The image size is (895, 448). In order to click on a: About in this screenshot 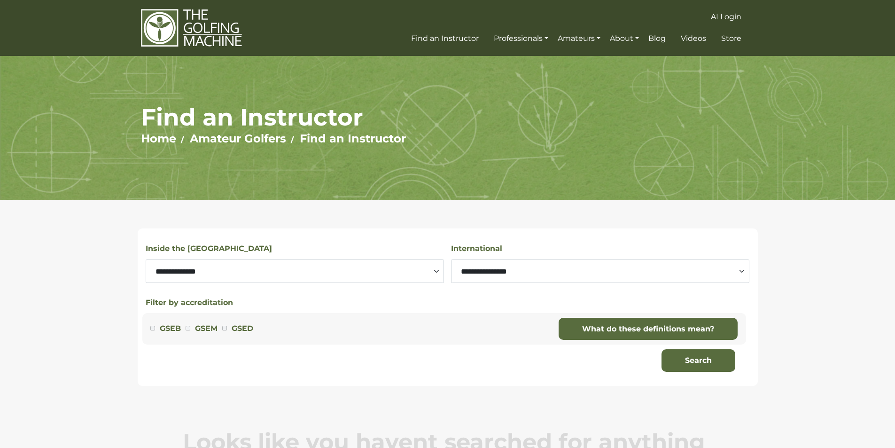, I will do `click(624, 39)`.